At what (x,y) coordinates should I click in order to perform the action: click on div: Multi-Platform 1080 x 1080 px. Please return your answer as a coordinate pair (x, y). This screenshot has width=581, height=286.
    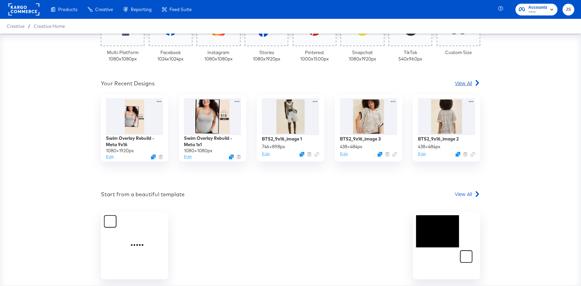
    Looking at the image, I should click on (123, 55).